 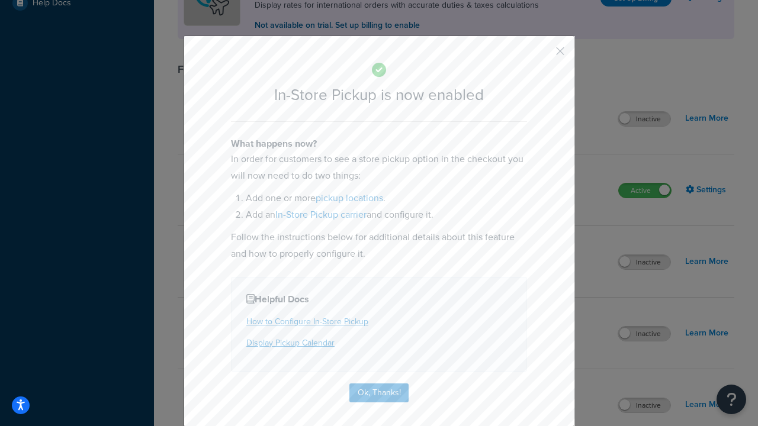 What do you see at coordinates (379, 393) in the screenshot?
I see `button: Ok, Thanks!` at bounding box center [379, 393].